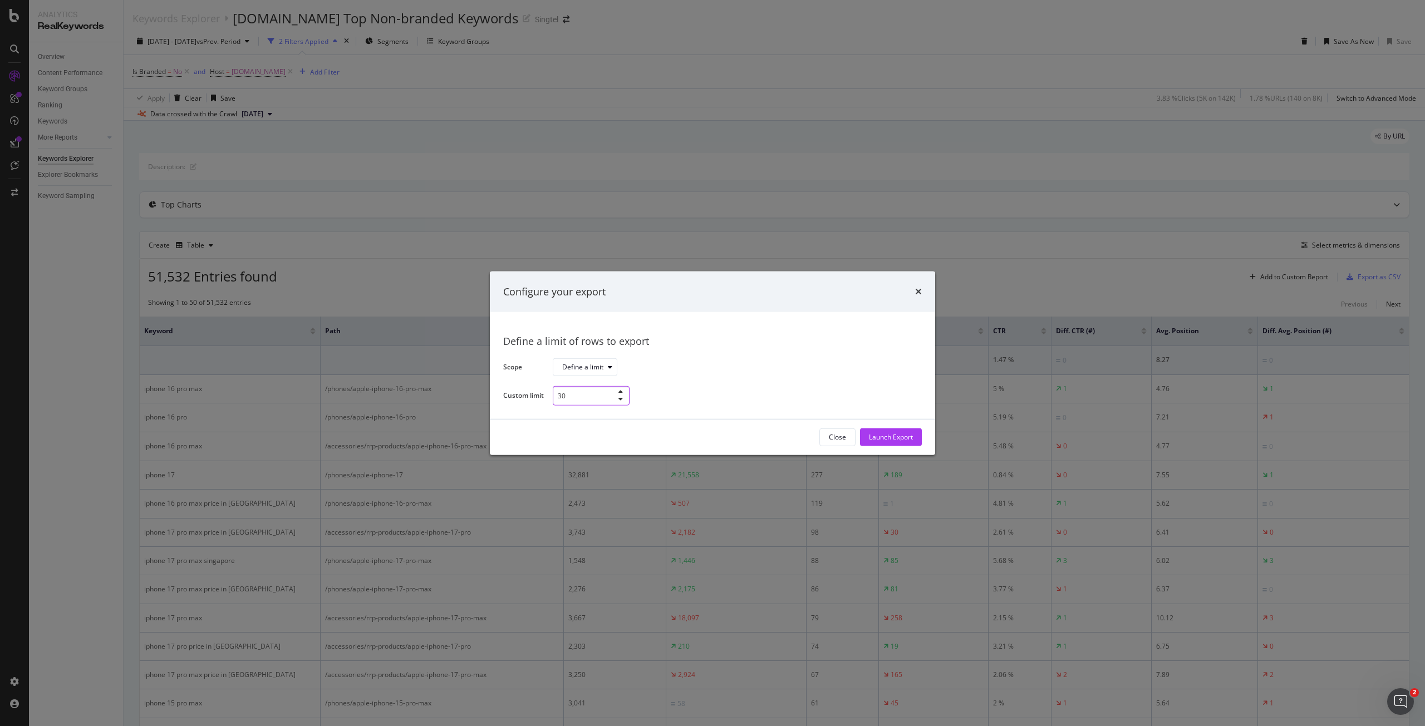  I want to click on button: Close, so click(837, 438).